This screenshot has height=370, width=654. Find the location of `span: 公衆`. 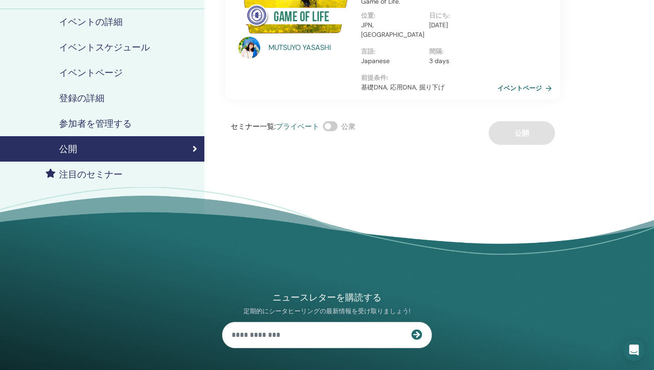

span: 公衆 is located at coordinates (349, 126).